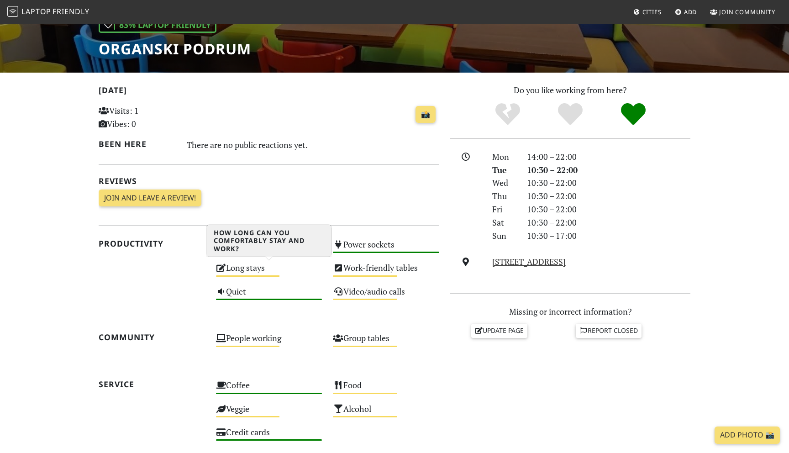 The width and height of the screenshot is (789, 453). Describe the element at coordinates (500, 331) in the screenshot. I see `a: Update page` at that location.